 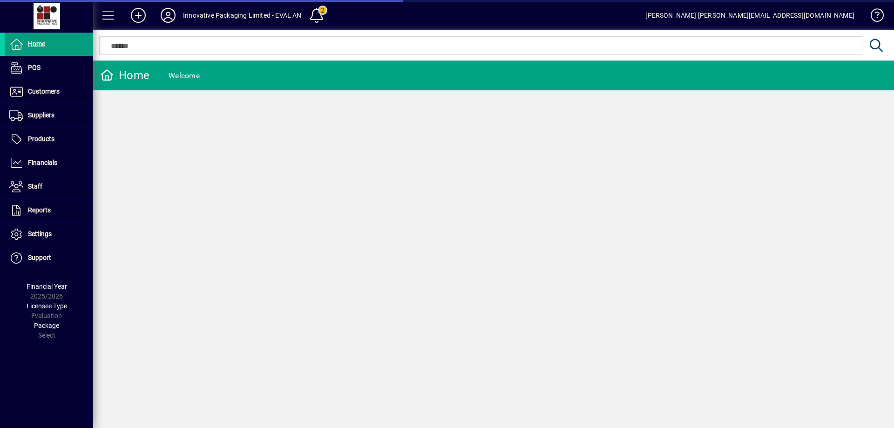 What do you see at coordinates (49, 163) in the screenshot?
I see `a: Financials` at bounding box center [49, 163].